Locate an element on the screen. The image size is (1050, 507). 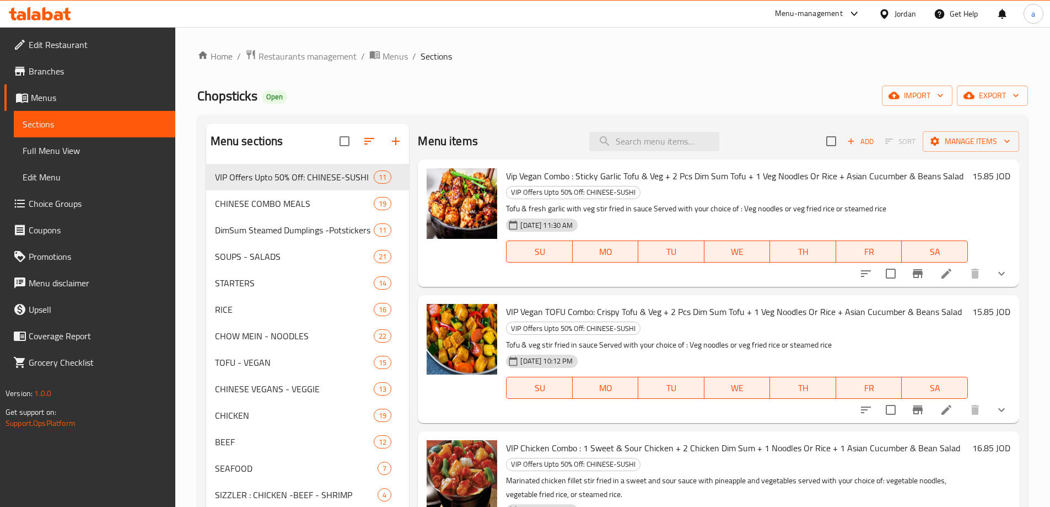
a: Home is located at coordinates (215, 56).